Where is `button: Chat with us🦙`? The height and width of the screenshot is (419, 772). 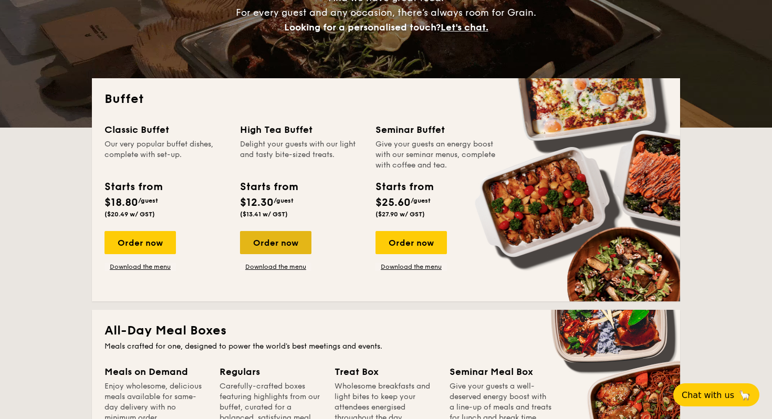 button: Chat with us🦙 is located at coordinates (716, 395).